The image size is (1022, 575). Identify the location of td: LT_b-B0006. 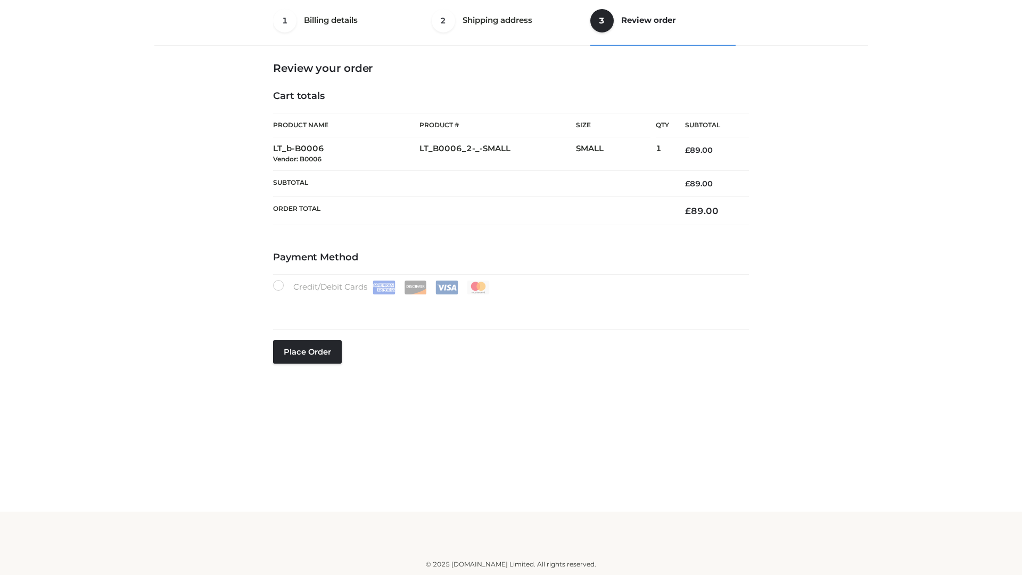
(346, 154).